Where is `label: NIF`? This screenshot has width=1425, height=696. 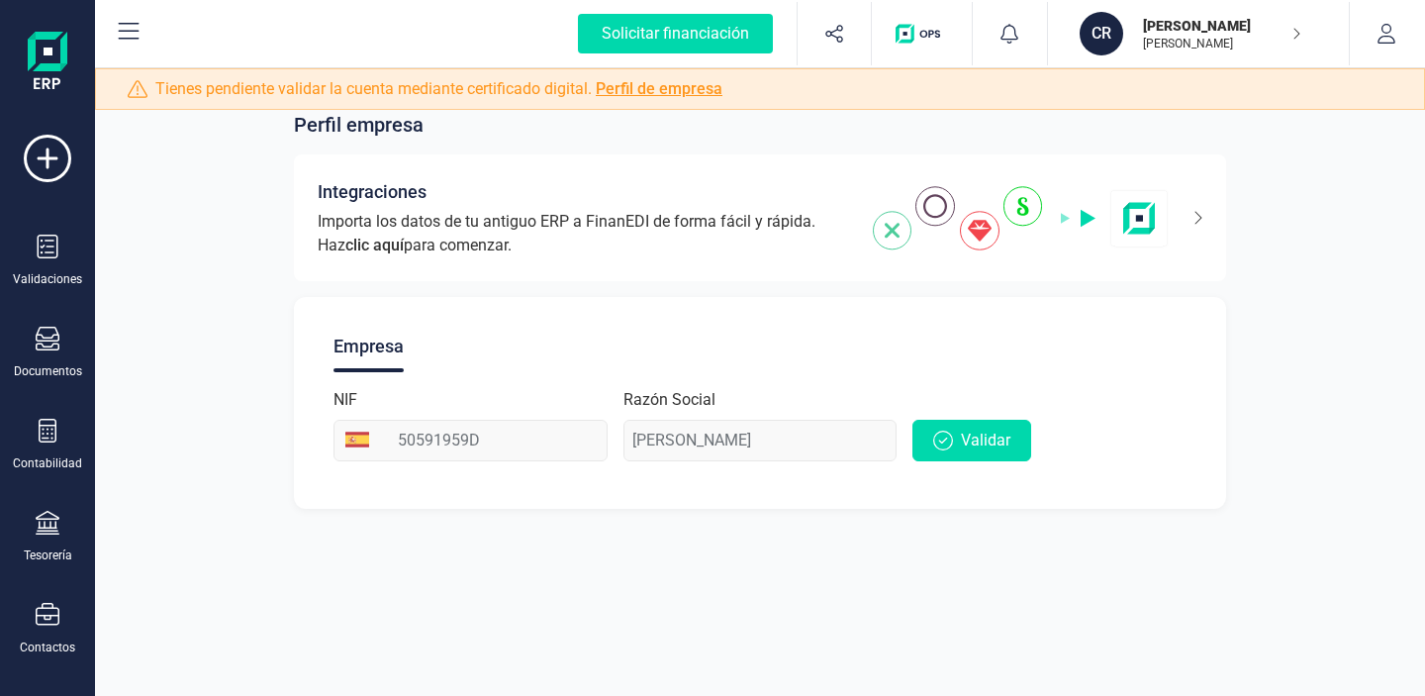
label: NIF is located at coordinates (345, 400).